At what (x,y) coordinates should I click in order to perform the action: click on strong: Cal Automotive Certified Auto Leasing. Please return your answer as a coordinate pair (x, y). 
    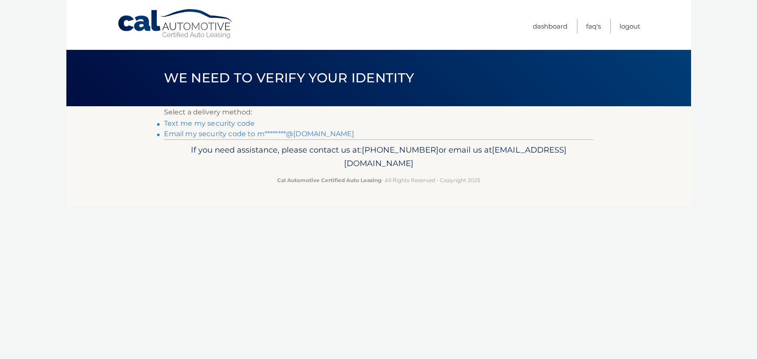
    Looking at the image, I should click on (329, 180).